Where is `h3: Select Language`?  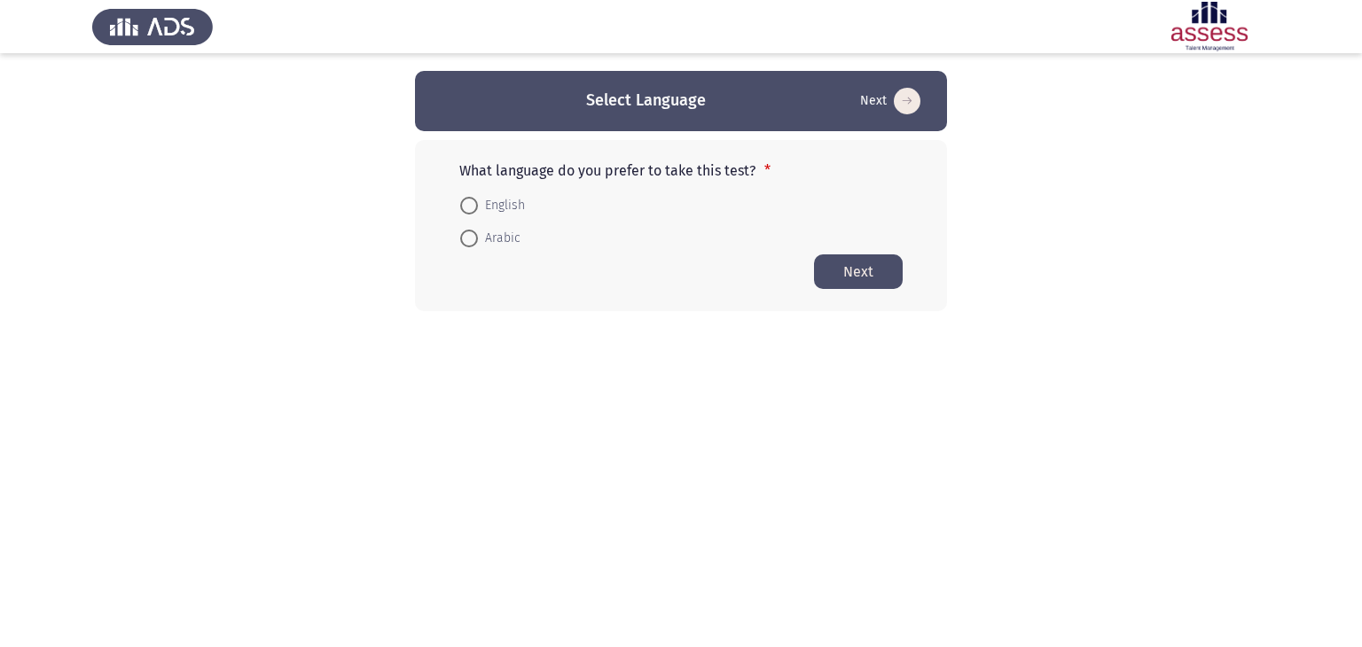 h3: Select Language is located at coordinates (646, 100).